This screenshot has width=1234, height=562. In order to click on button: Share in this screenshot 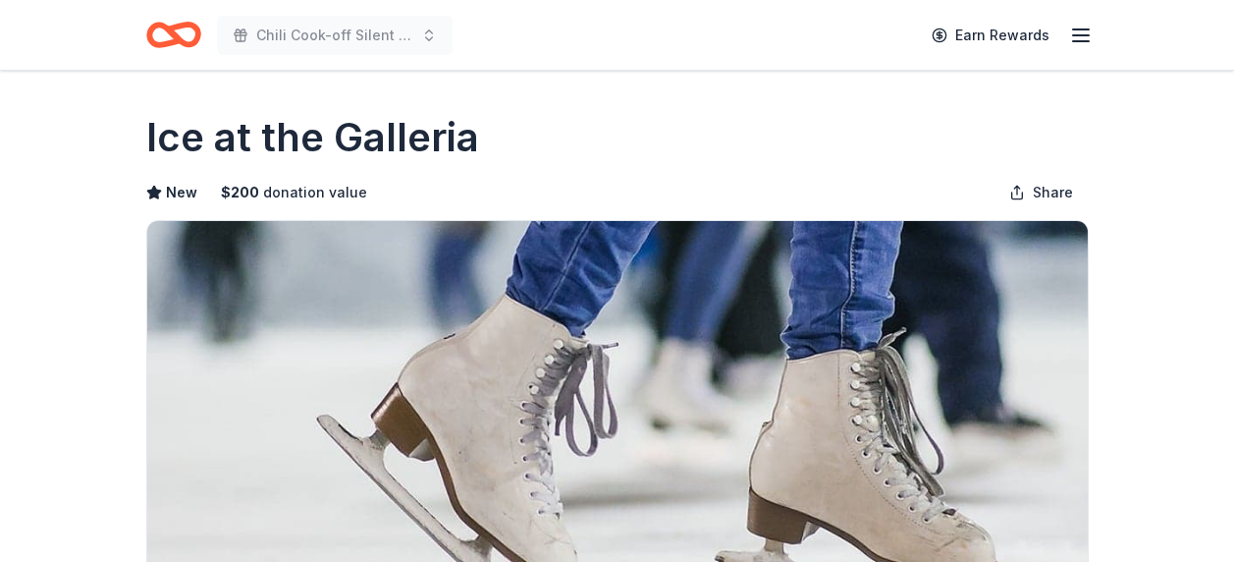, I will do `click(1041, 192)`.